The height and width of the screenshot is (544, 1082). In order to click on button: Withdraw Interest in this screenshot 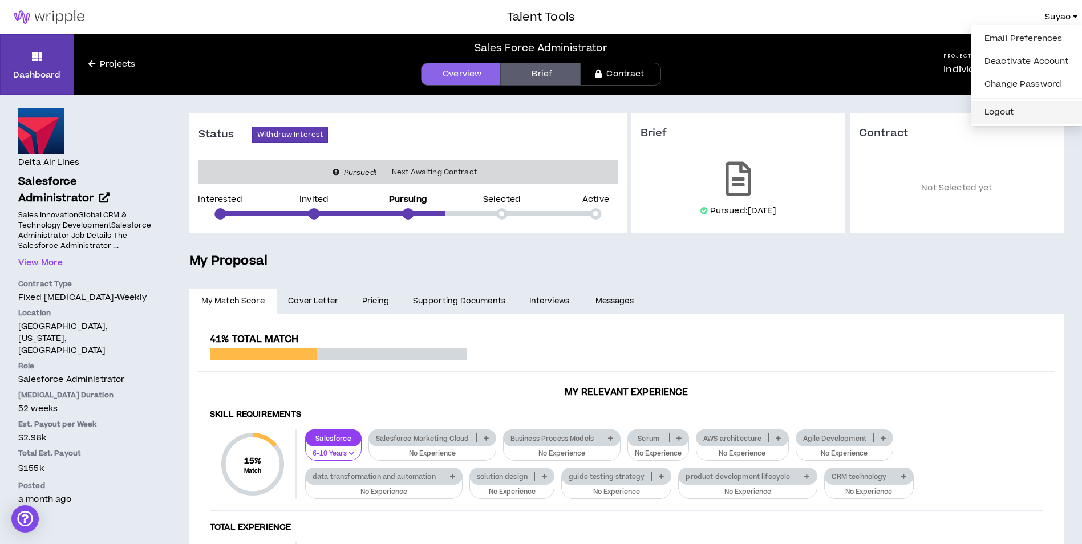, I will do `click(290, 135)`.